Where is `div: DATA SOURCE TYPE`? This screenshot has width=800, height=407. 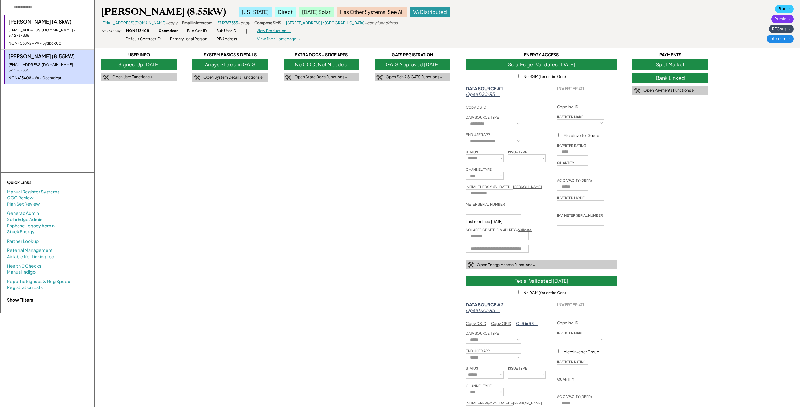
div: DATA SOURCE TYPE is located at coordinates (482, 117).